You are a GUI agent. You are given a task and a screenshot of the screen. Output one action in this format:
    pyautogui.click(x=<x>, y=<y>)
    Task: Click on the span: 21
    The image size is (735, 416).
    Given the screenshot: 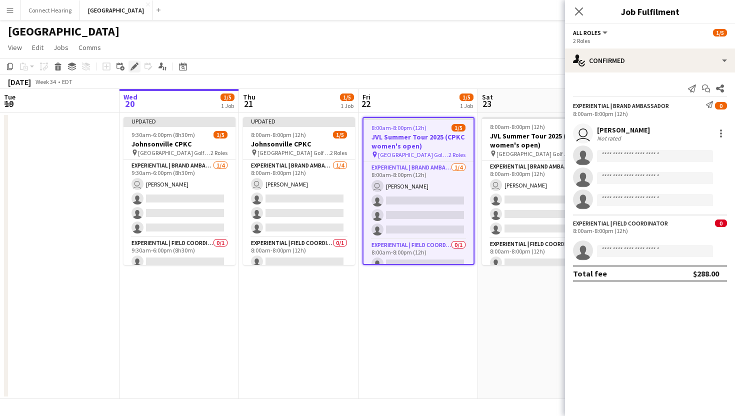 What is the action you would take?
    pyautogui.click(x=249, y=104)
    